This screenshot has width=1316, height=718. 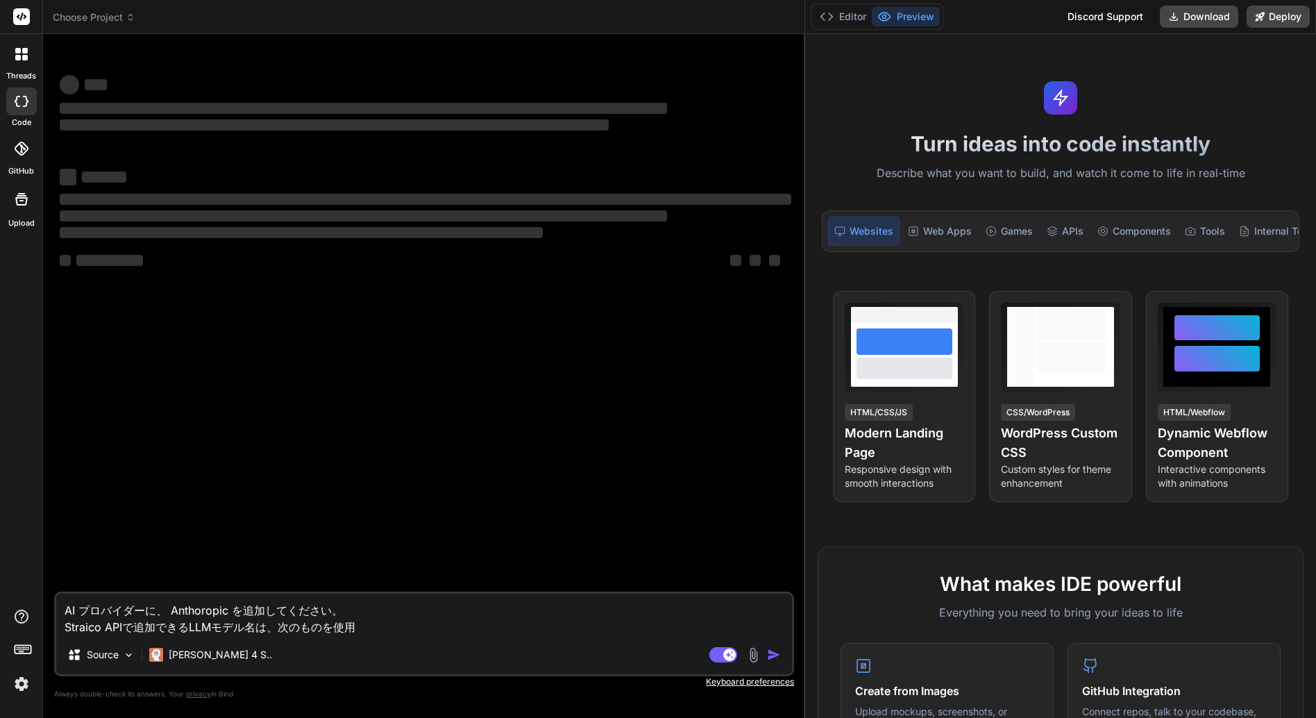 What do you see at coordinates (906, 17) in the screenshot?
I see `button: Preview` at bounding box center [906, 17].